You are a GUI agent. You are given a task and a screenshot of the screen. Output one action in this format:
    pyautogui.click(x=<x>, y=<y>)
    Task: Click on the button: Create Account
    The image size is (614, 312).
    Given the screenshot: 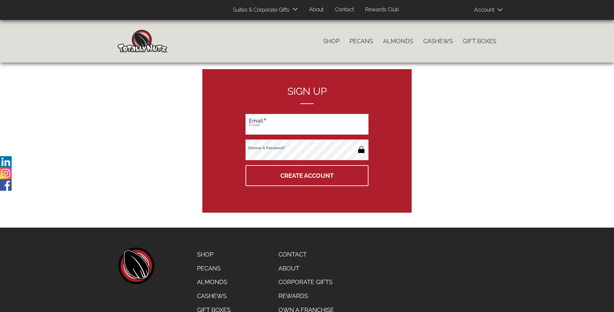 What is the action you would take?
    pyautogui.click(x=307, y=175)
    